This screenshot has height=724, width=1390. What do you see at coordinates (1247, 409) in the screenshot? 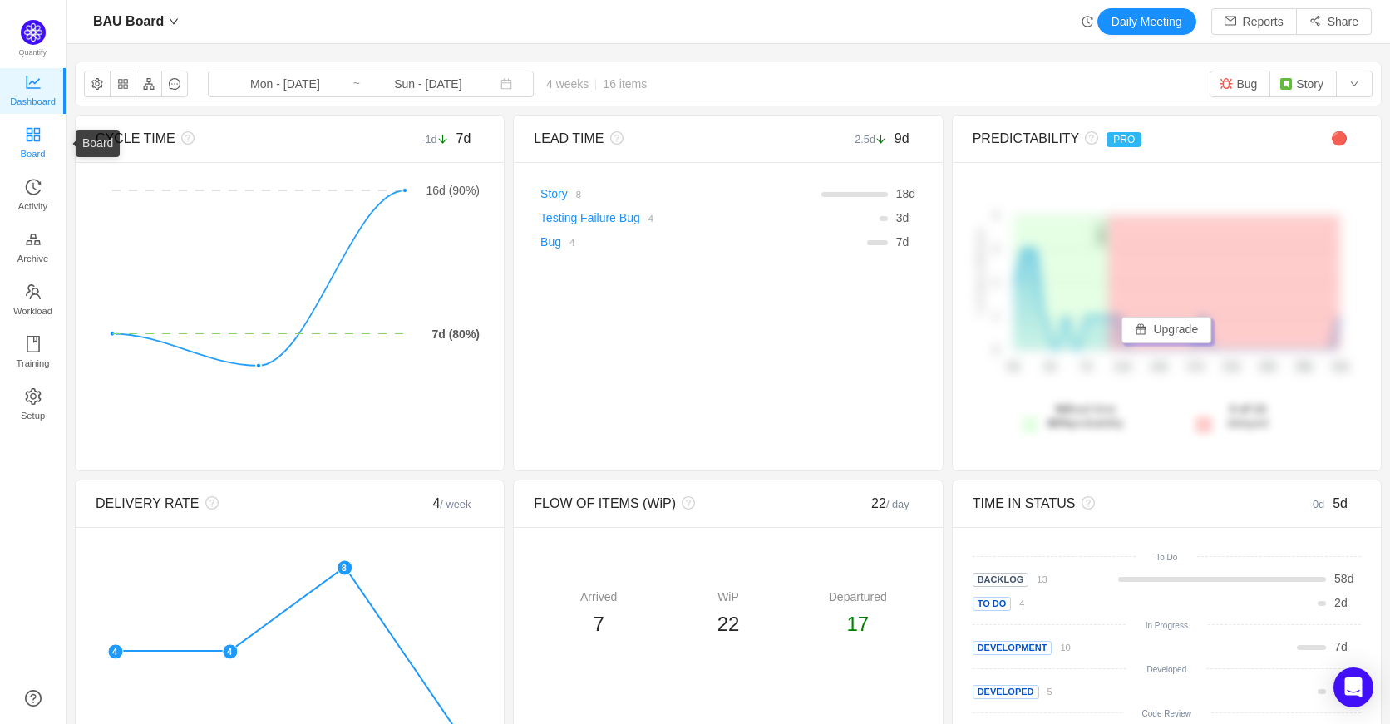
I see `strong: 3 of 13` at bounding box center [1247, 409].